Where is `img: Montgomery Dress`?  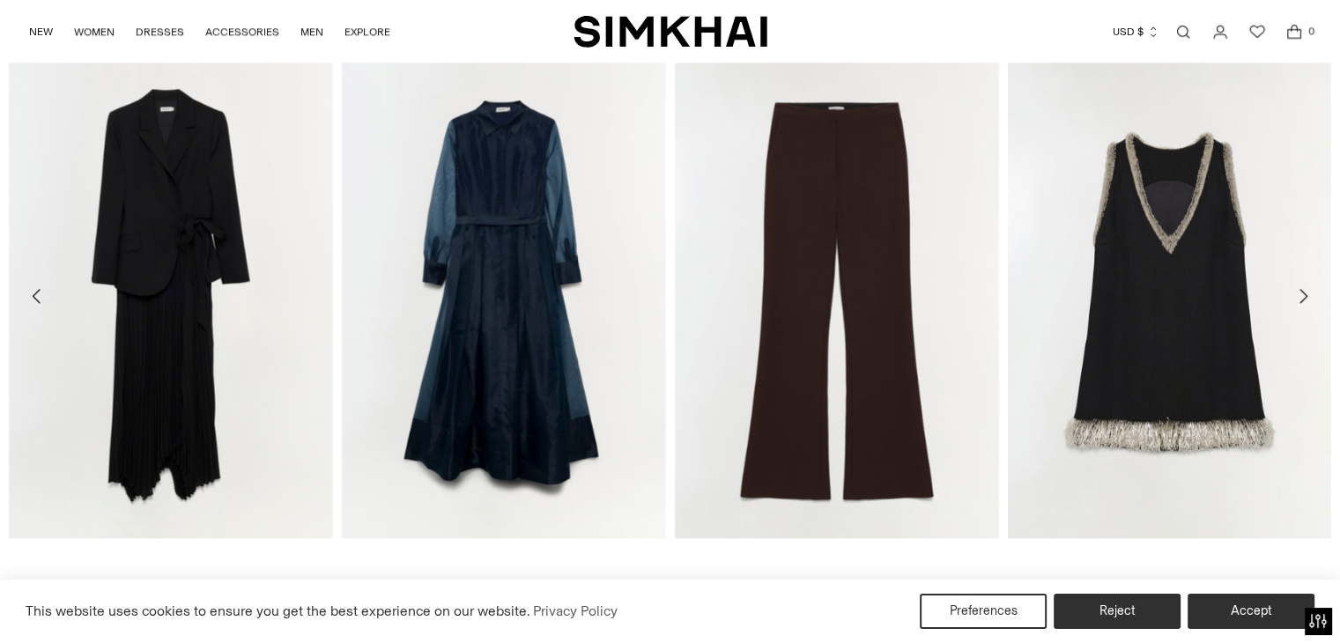 img: Montgomery Dress is located at coordinates (504, 296).